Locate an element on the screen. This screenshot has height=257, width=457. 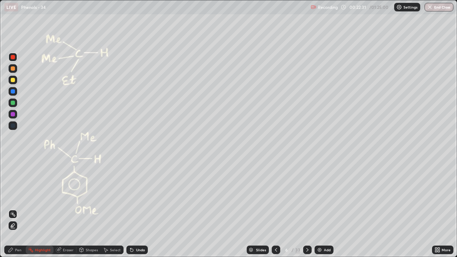
img: end-class-cross is located at coordinates (430, 7).